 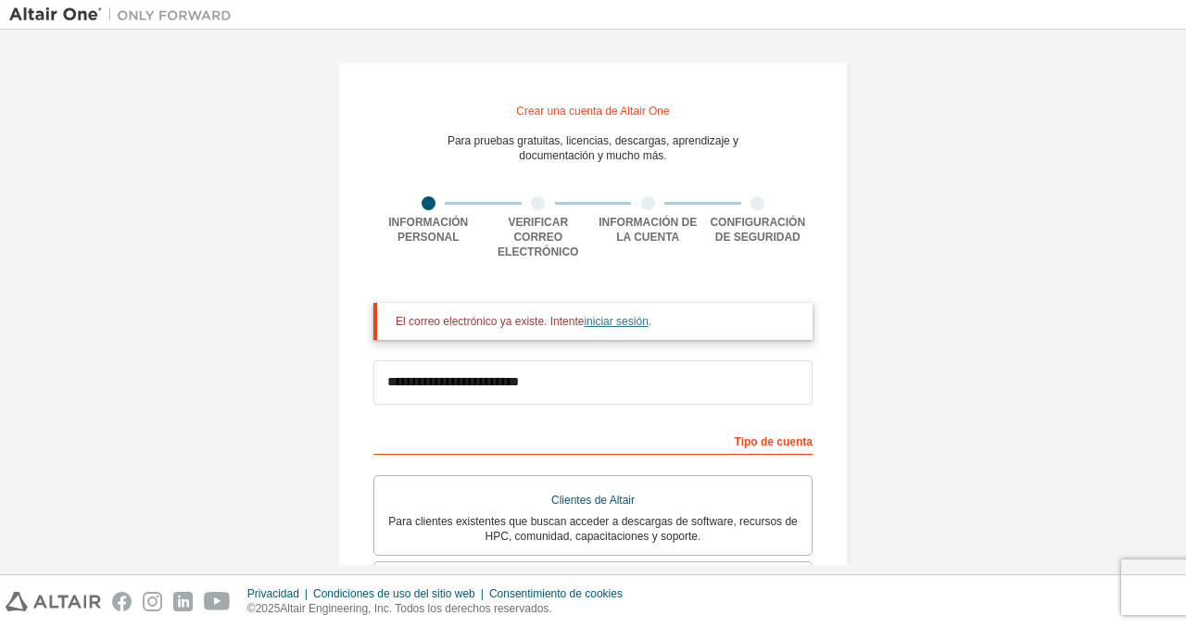 What do you see at coordinates (593, 529) in the screenshot?
I see `font: Para clientes existentes que buscan acceder a descargas de software, recursos de HPC, comunidad, ...` at bounding box center [593, 529].